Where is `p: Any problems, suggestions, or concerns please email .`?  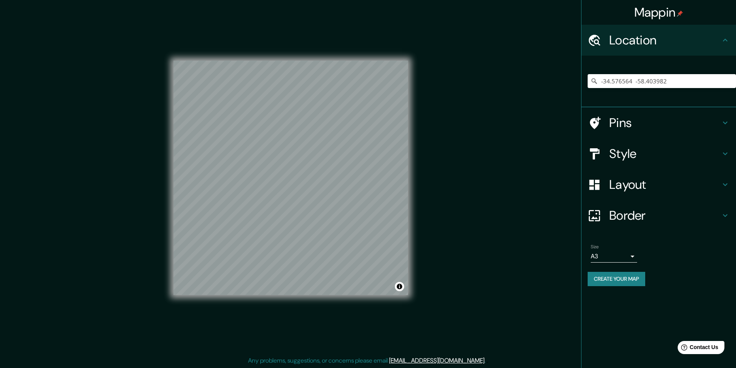 p: Any problems, suggestions, or concerns please email . is located at coordinates (367, 361).